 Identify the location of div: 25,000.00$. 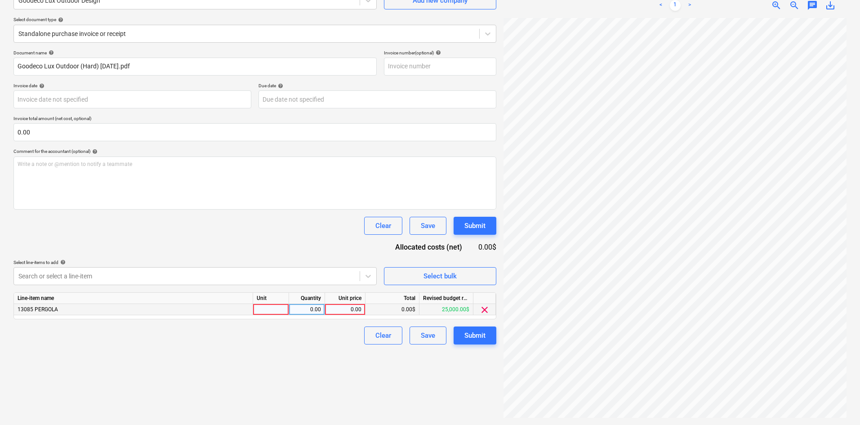
(447, 309).